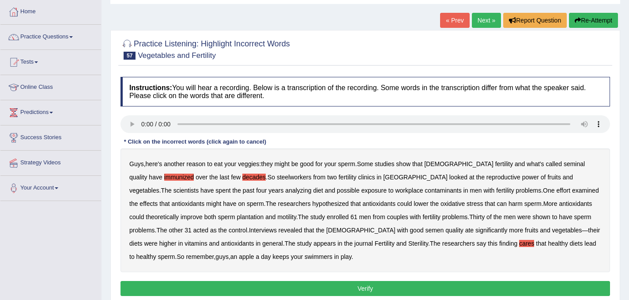 The height and width of the screenshot is (300, 629). I want to click on b: stress, so click(475, 204).